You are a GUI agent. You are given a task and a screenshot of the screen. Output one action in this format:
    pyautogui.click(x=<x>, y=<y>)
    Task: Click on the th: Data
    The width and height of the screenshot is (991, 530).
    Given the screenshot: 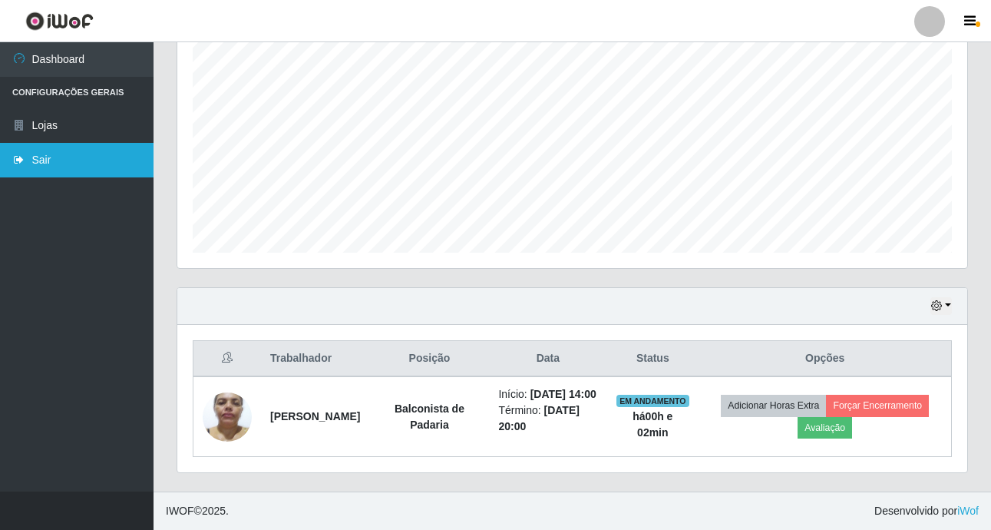 What is the action you would take?
    pyautogui.click(x=547, y=359)
    